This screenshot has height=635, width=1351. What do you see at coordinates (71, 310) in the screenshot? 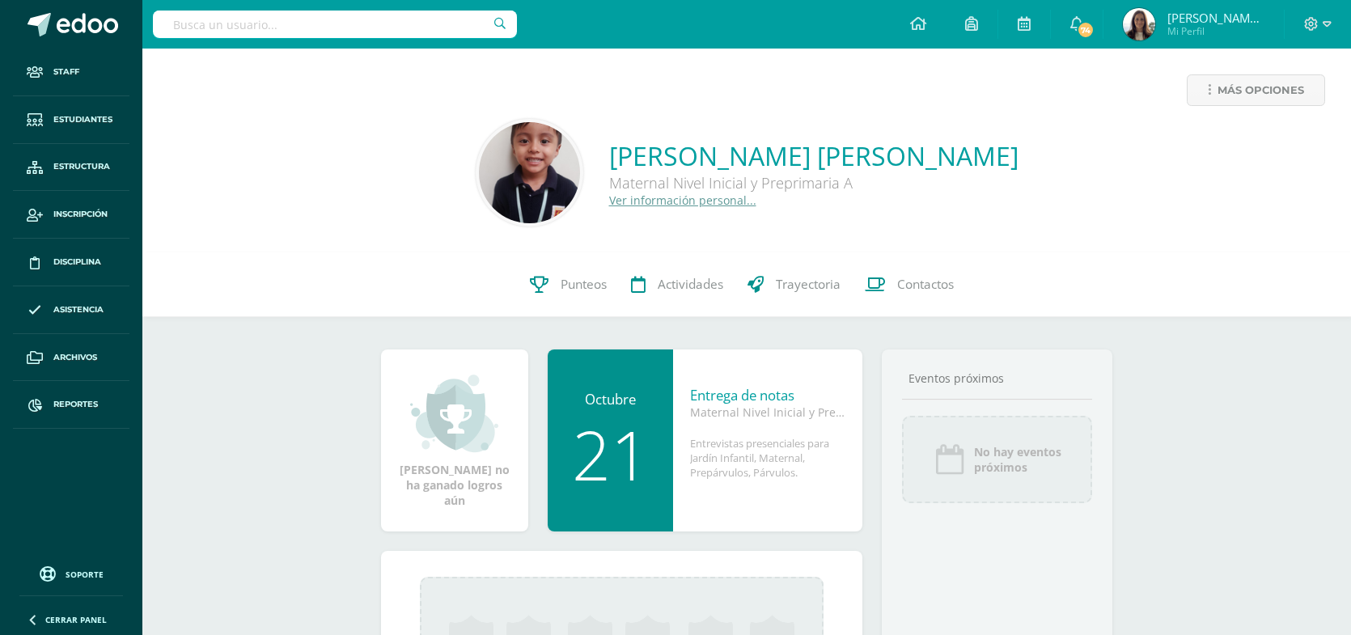
I see `a: Asistencia` at bounding box center [71, 310].